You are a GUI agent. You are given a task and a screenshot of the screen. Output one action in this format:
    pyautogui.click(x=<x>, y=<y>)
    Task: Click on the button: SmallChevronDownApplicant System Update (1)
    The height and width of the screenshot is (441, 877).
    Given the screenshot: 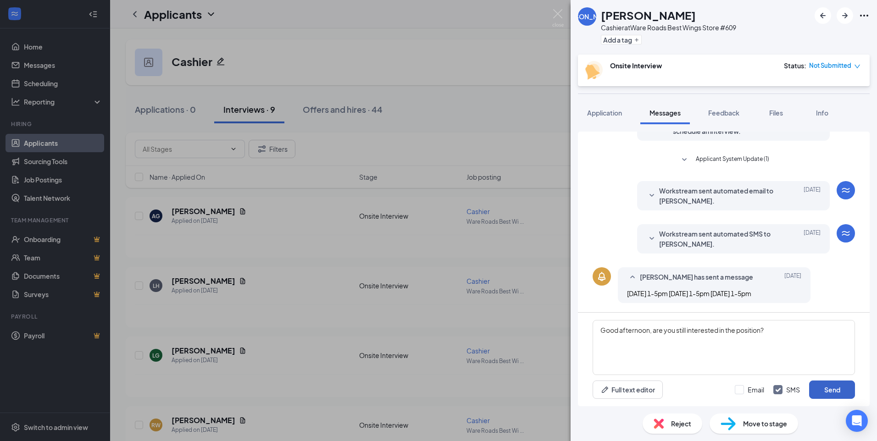 What is the action you would take?
    pyautogui.click(x=724, y=160)
    